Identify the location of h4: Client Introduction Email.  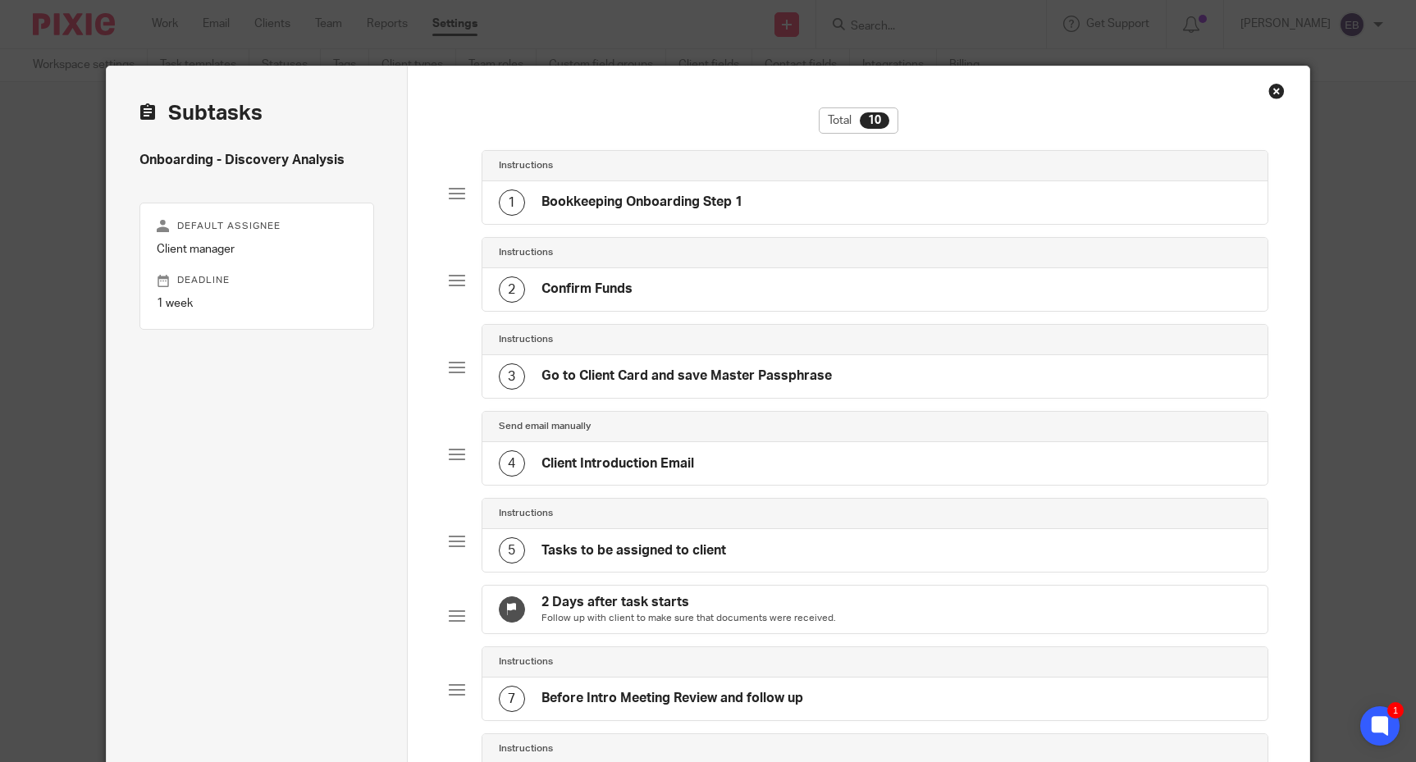
(618, 463).